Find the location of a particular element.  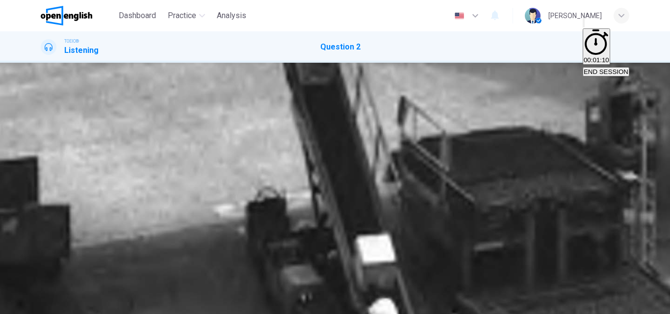

button: 00:01:10 is located at coordinates (596, 47).